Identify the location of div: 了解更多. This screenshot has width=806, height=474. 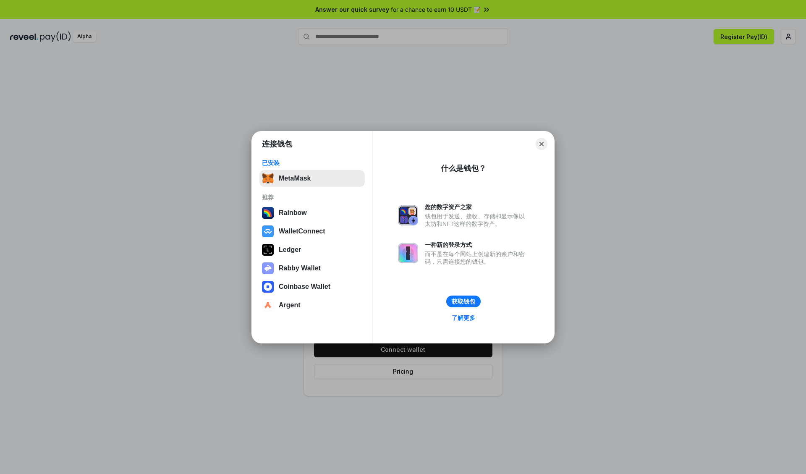
(463, 318).